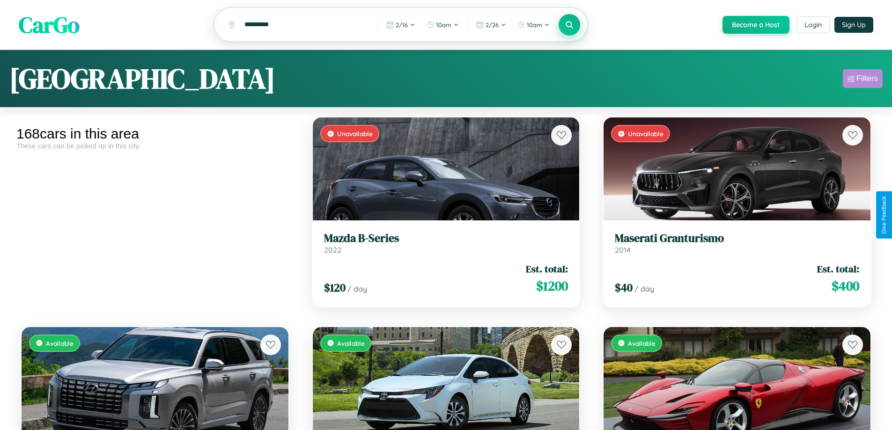 The width and height of the screenshot is (892, 430). I want to click on a: Mazda B-Series2022, so click(446, 243).